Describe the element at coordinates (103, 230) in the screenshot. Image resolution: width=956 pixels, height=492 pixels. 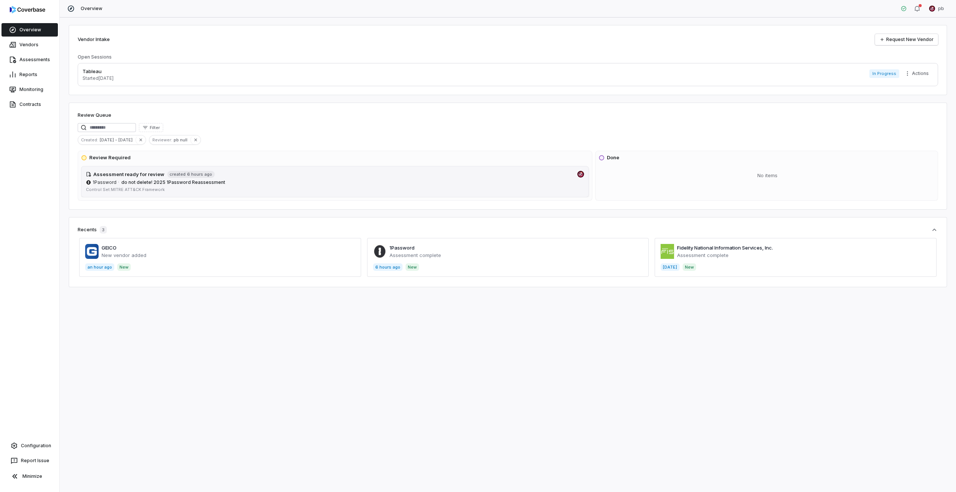
I see `span: 3` at that location.